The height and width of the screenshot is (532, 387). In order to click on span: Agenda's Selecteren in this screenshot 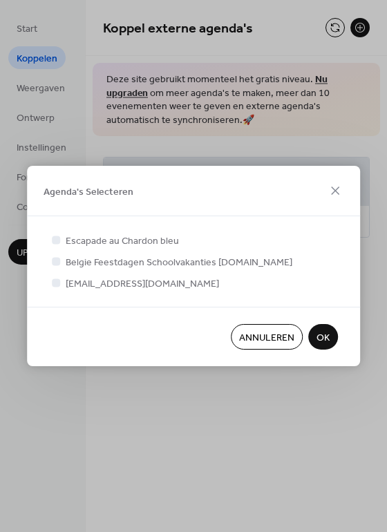, I will do `click(88, 191)`.